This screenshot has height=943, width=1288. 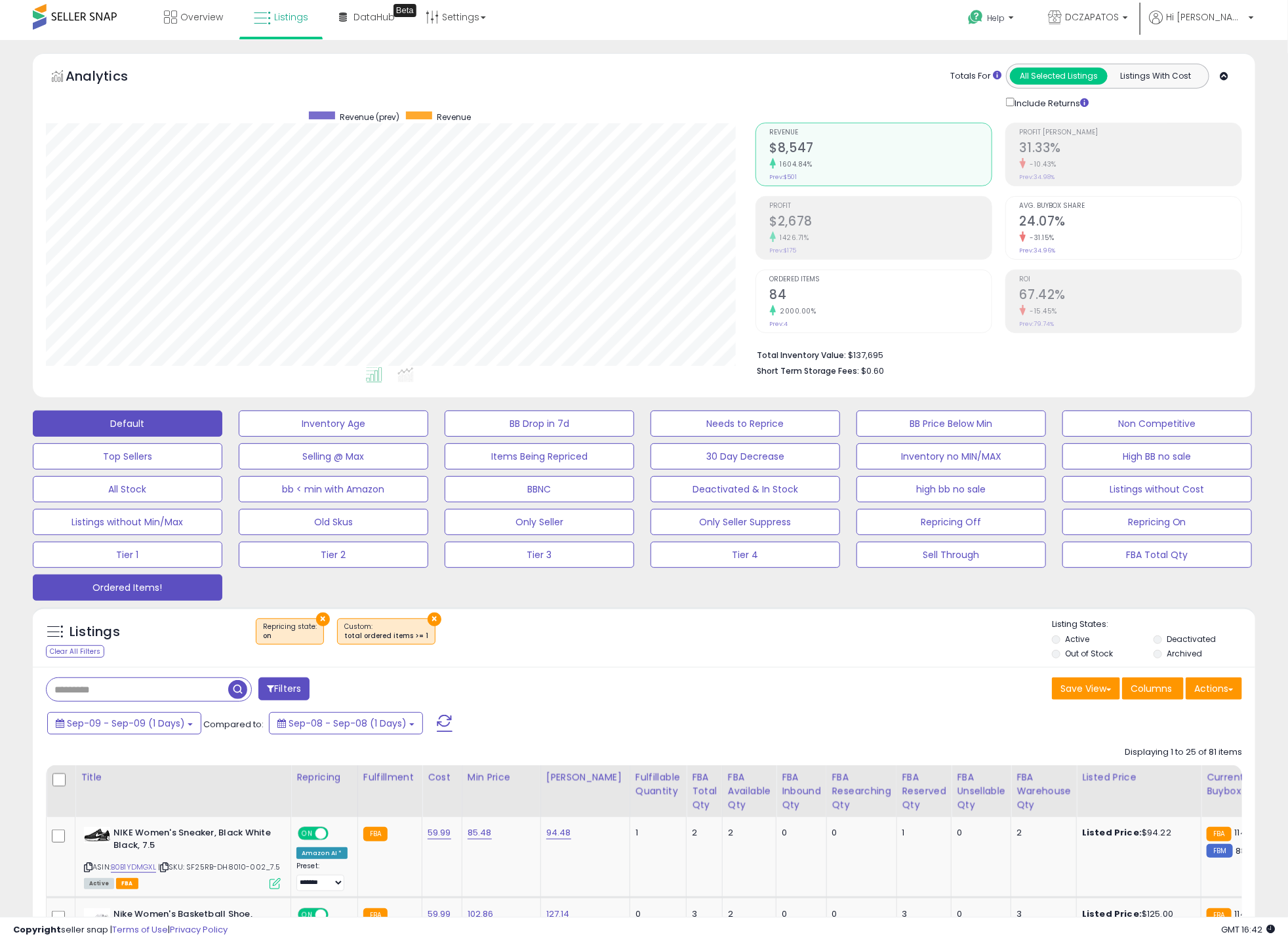 What do you see at coordinates (109, 78) in the screenshot?
I see `h5: Analytics` at bounding box center [109, 78].